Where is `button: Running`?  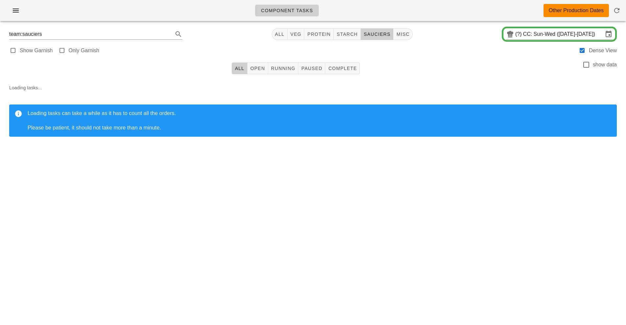
button: Running is located at coordinates (283, 68).